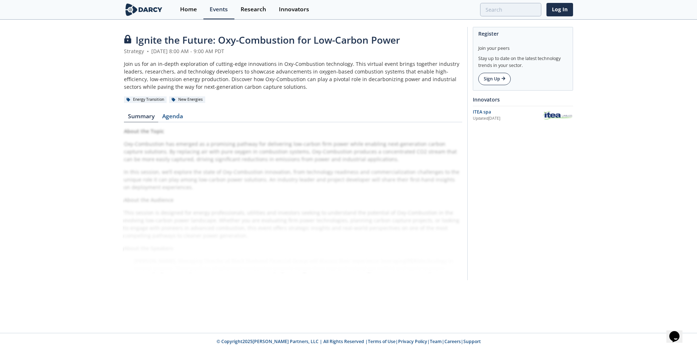 This screenshot has height=350, width=697. What do you see at coordinates (412, 342) in the screenshot?
I see `a: Privacy Policy` at bounding box center [412, 342].